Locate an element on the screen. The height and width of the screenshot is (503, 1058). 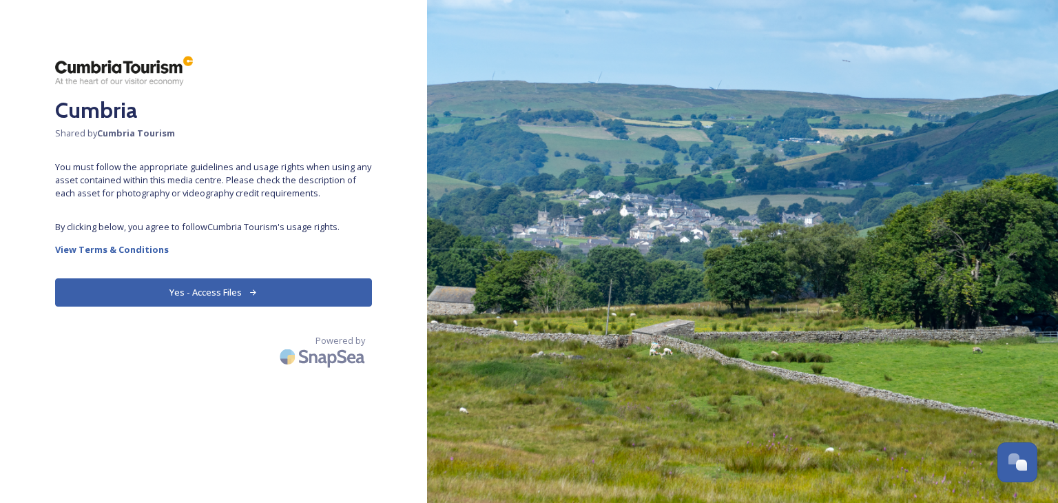
a: View Terms & Conditions is located at coordinates (214, 249).